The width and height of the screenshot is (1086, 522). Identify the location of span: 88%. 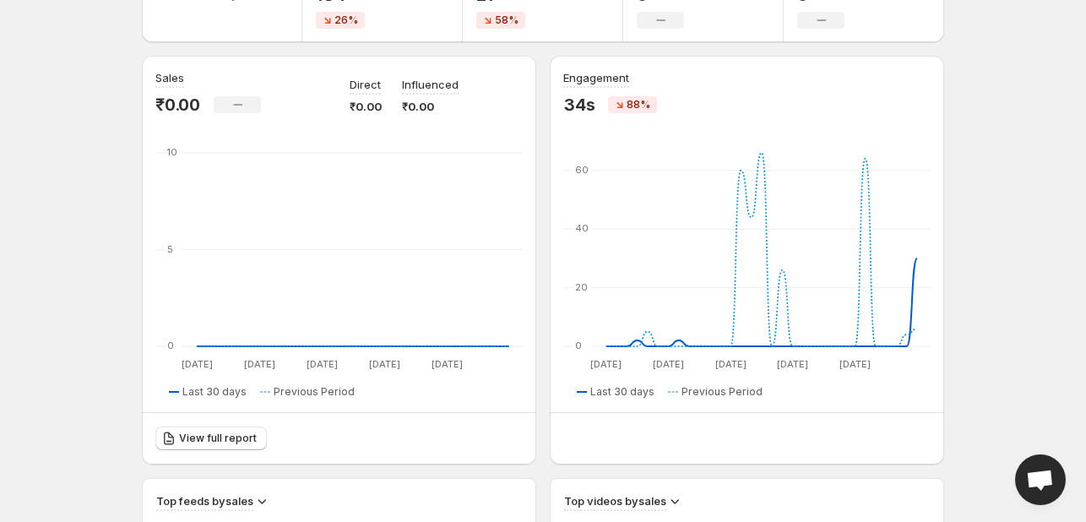
(639, 105).